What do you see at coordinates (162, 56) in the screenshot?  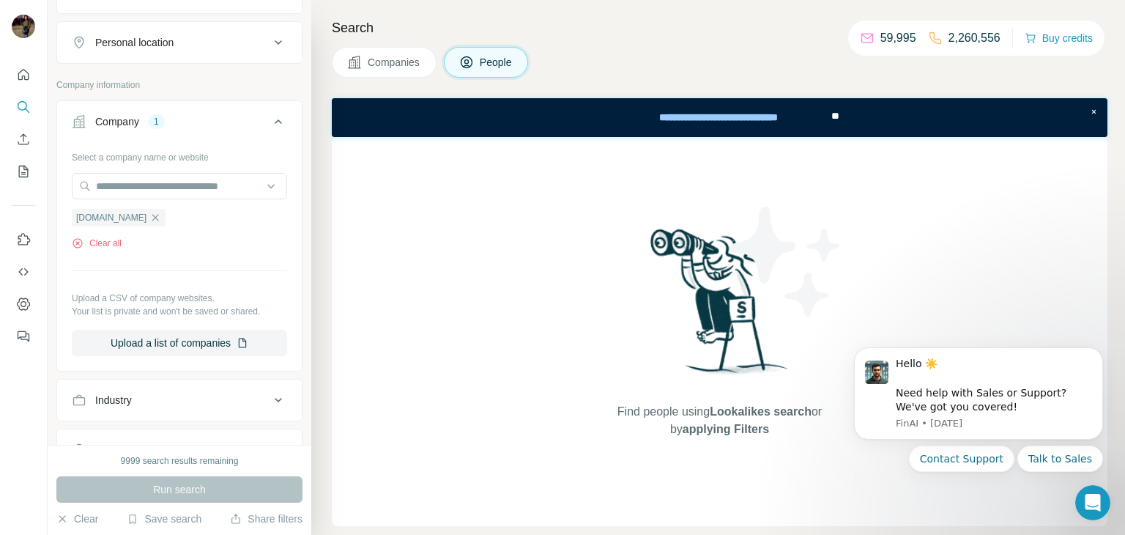 I see `div: Hello ☀️ ​ Need help with Sales or Support? We've got you covered!` at bounding box center [162, 56].